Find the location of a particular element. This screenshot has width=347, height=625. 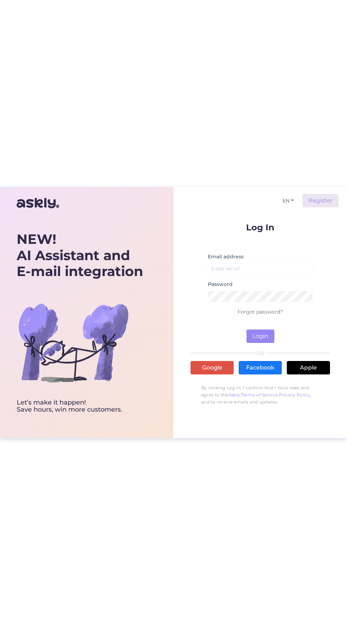

div: Let’s make it happen! Save hours, win more customers. is located at coordinates (80, 407).